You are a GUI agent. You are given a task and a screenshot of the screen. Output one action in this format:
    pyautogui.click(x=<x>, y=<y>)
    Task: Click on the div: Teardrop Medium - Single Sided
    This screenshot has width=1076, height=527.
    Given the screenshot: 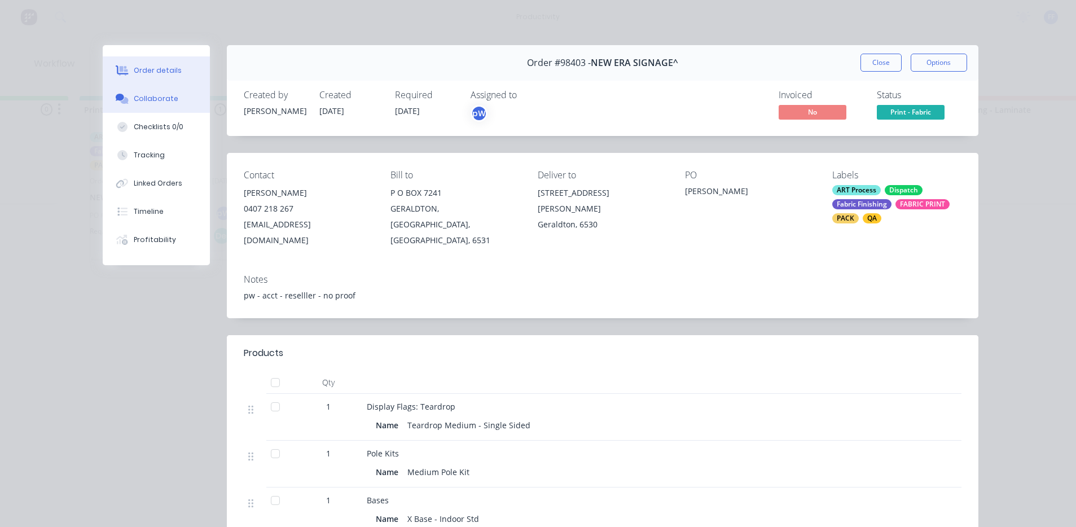 What is the action you would take?
    pyautogui.click(x=469, y=425)
    